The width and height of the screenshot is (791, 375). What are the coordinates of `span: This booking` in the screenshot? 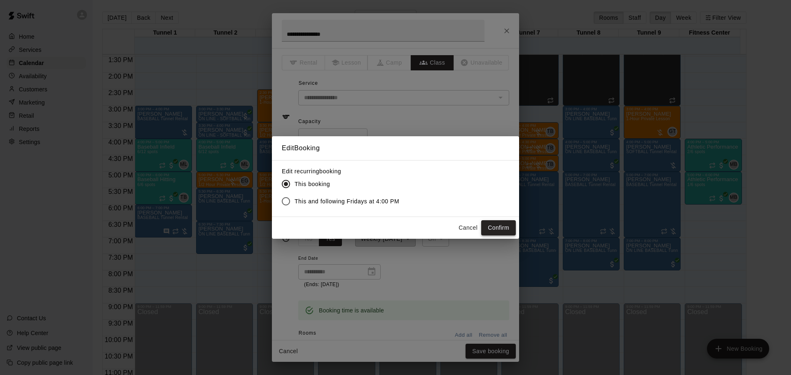 It's located at (312, 184).